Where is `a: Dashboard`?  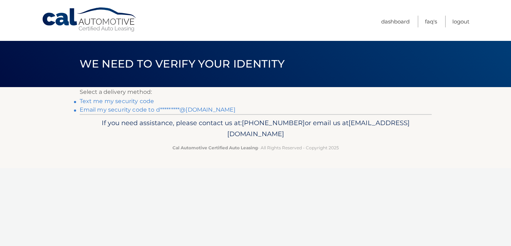 a: Dashboard is located at coordinates (395, 21).